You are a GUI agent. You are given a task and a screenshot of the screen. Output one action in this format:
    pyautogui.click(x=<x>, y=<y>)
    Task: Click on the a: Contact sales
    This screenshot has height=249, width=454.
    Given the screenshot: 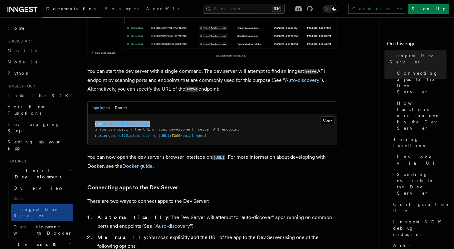 What is the action you would take?
    pyautogui.click(x=377, y=9)
    